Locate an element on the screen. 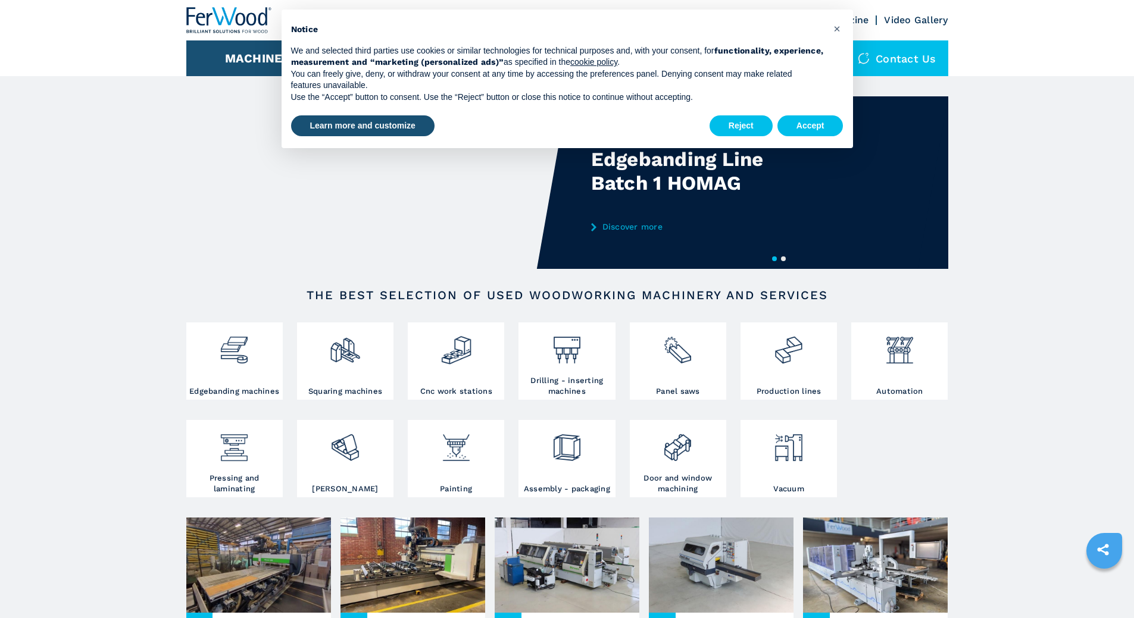 The height and width of the screenshot is (618, 1134). button: Close this notice is located at coordinates (837, 29).